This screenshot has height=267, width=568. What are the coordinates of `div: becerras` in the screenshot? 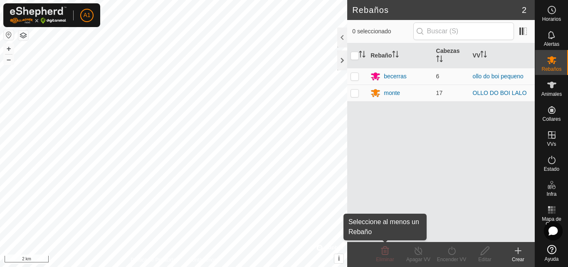 It's located at (395, 76).